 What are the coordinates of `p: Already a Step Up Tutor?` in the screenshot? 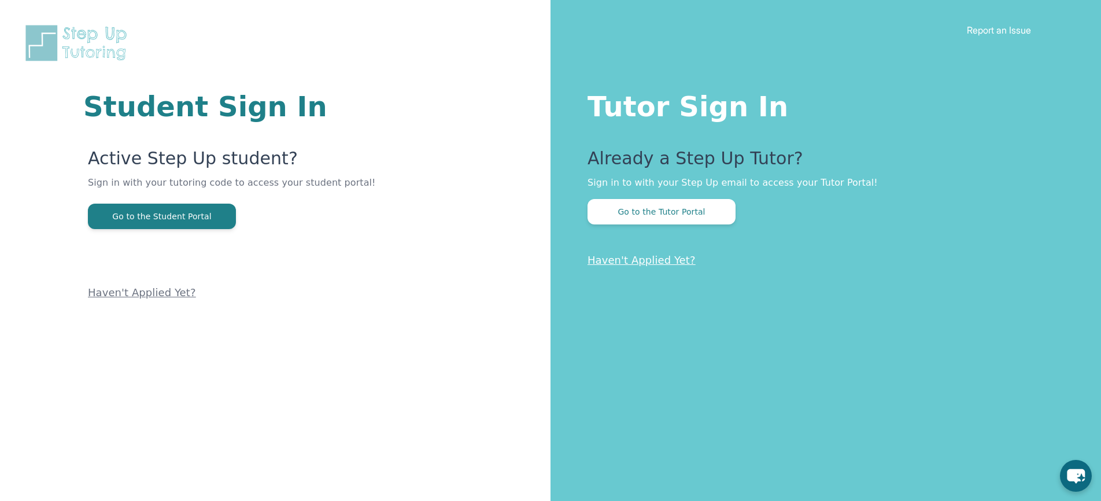 It's located at (821, 162).